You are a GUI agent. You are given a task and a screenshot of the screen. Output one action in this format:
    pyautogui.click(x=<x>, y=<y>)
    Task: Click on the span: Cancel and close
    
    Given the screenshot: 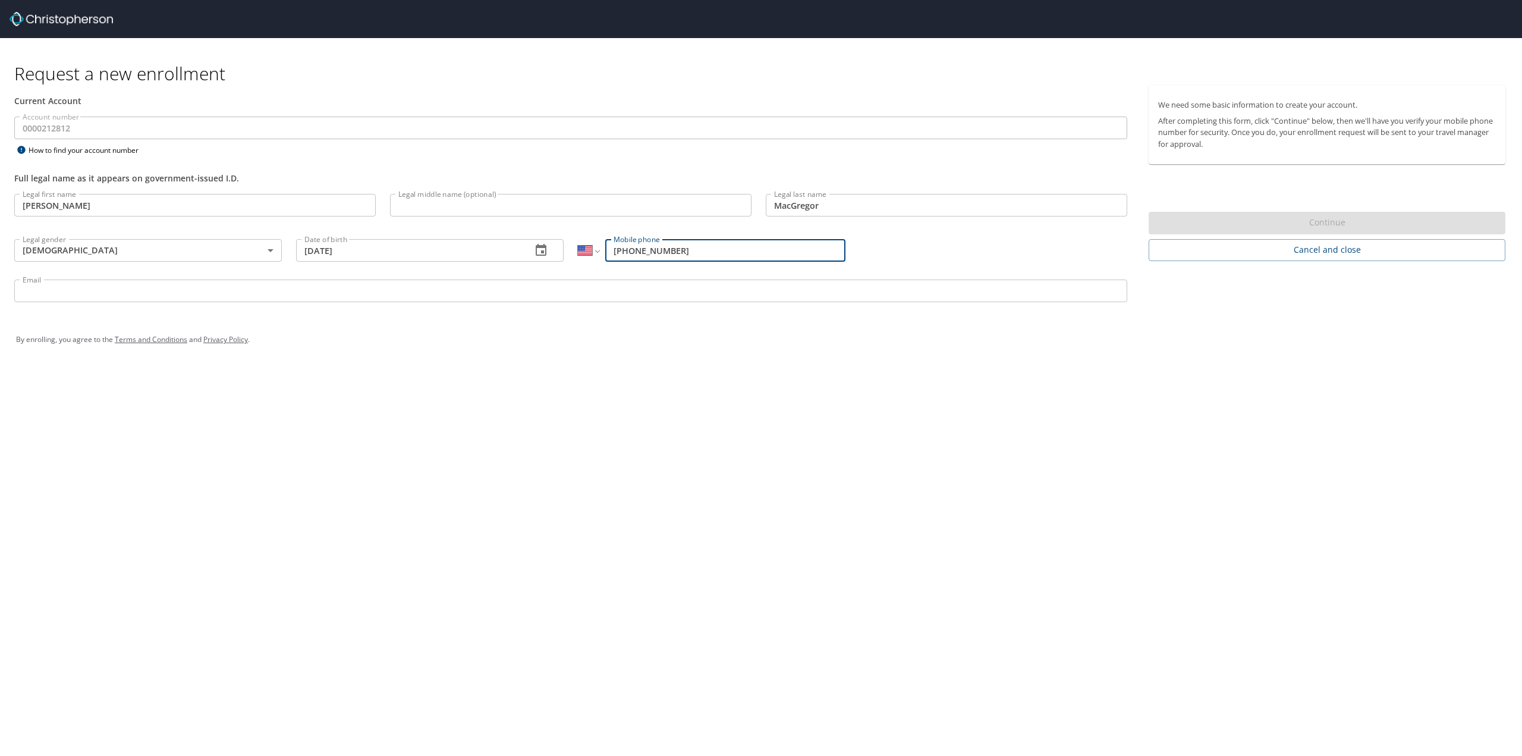 What is the action you would take?
    pyautogui.click(x=1327, y=250)
    